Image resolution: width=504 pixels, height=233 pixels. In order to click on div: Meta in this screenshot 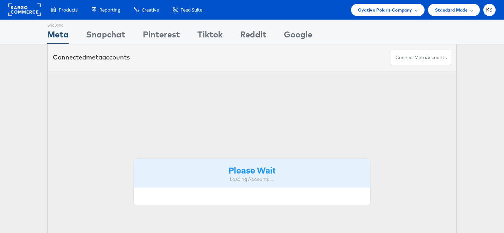, I will do `click(58, 36)`.